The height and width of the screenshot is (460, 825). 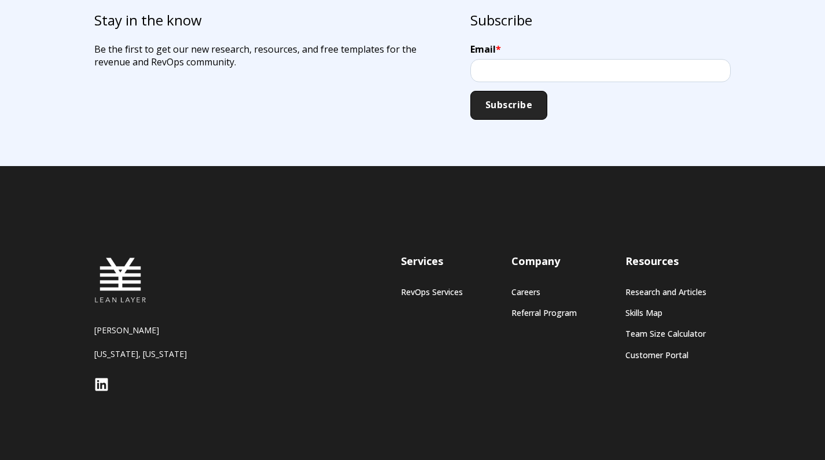 I want to click on a: Customer Portal, so click(x=666, y=355).